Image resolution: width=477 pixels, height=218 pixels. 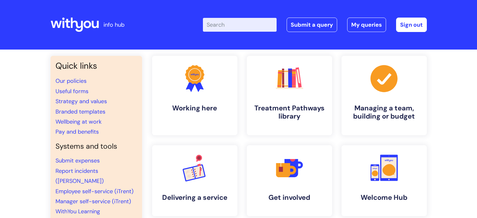 What do you see at coordinates (94, 191) in the screenshot?
I see `a: Employee self-service (iTrent)` at bounding box center [94, 191].